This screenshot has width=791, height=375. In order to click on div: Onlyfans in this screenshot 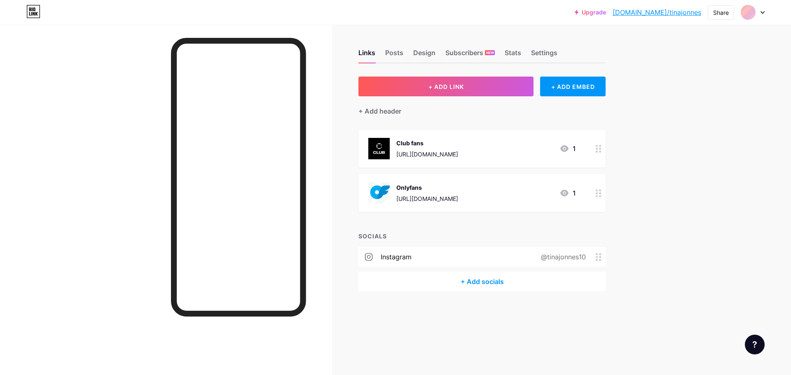, I will do `click(427, 187)`.